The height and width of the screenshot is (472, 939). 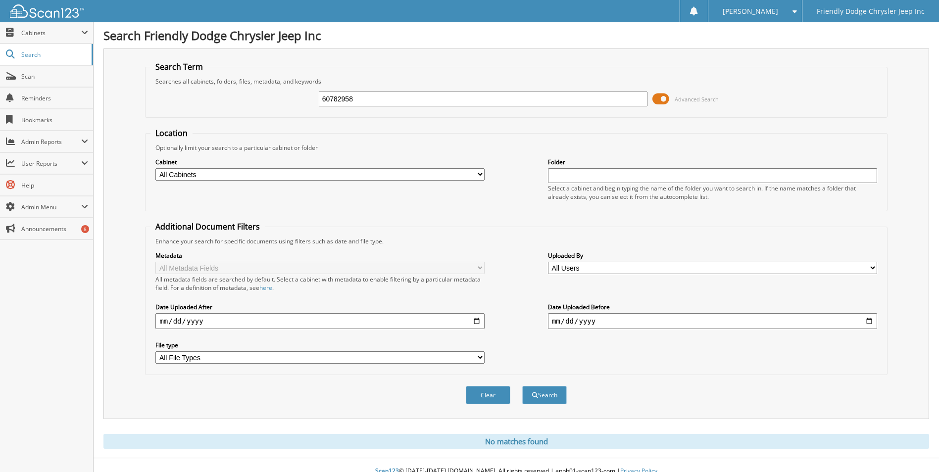 I want to click on span: Help, so click(x=54, y=185).